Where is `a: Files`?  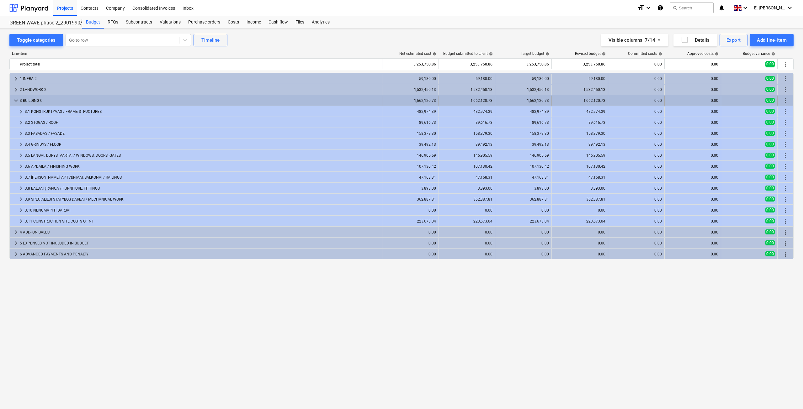 a: Files is located at coordinates (300, 22).